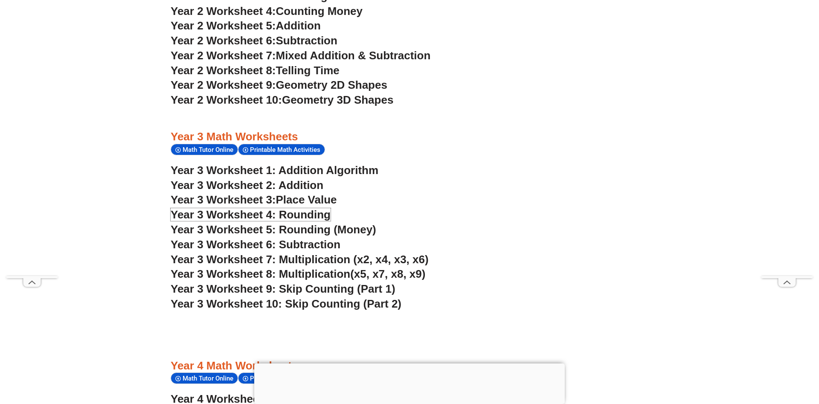 The width and height of the screenshot is (819, 404). Describe the element at coordinates (273, 230) in the screenshot. I see `a: Year 3 Worksheet 5: Rounding (Money)` at that location.